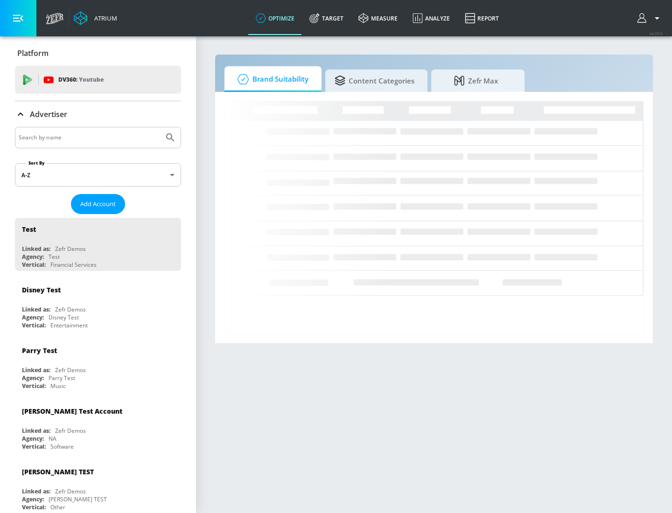 Image resolution: width=672 pixels, height=513 pixels. I want to click on div: Software, so click(62, 447).